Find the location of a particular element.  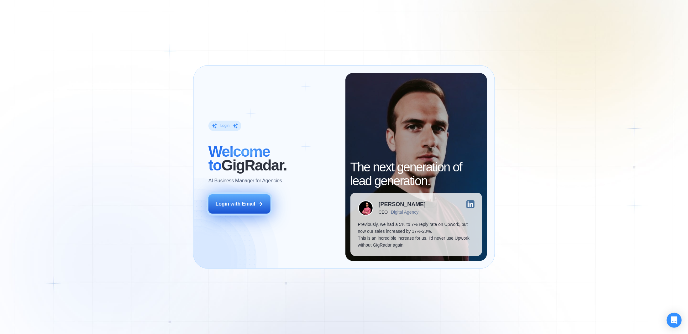

div: CEO is located at coordinates (383, 212).